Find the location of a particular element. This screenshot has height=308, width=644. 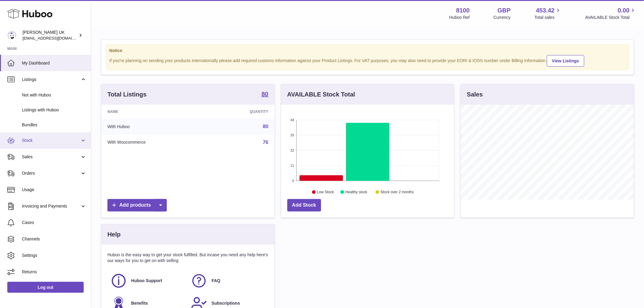

span: Channels is located at coordinates (54, 239).